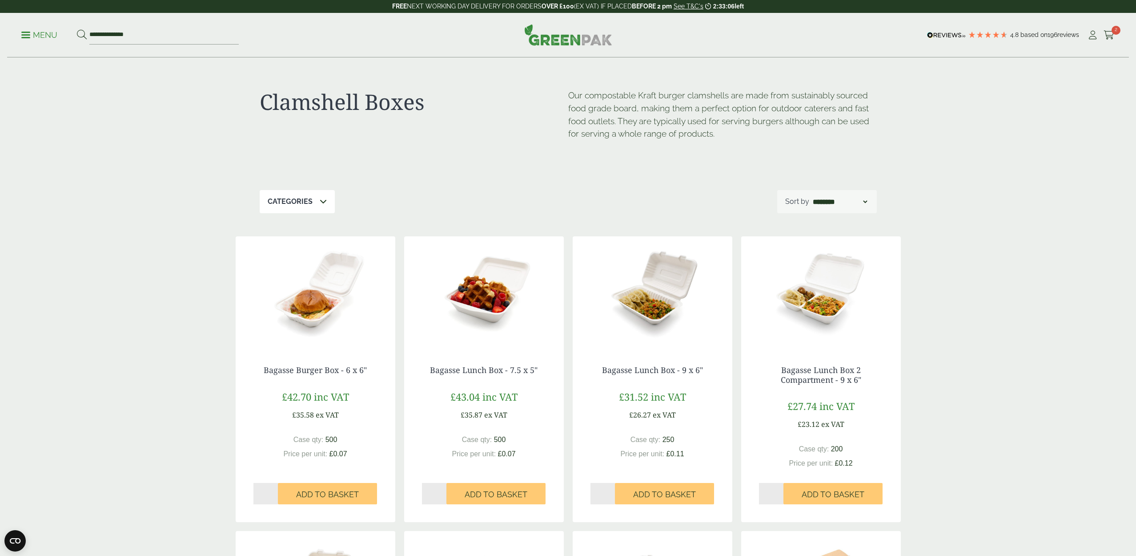 The width and height of the screenshot is (1136, 556). I want to click on img: 2320028AA Bagasse lunch box 2 compartment open with food, so click(821, 292).